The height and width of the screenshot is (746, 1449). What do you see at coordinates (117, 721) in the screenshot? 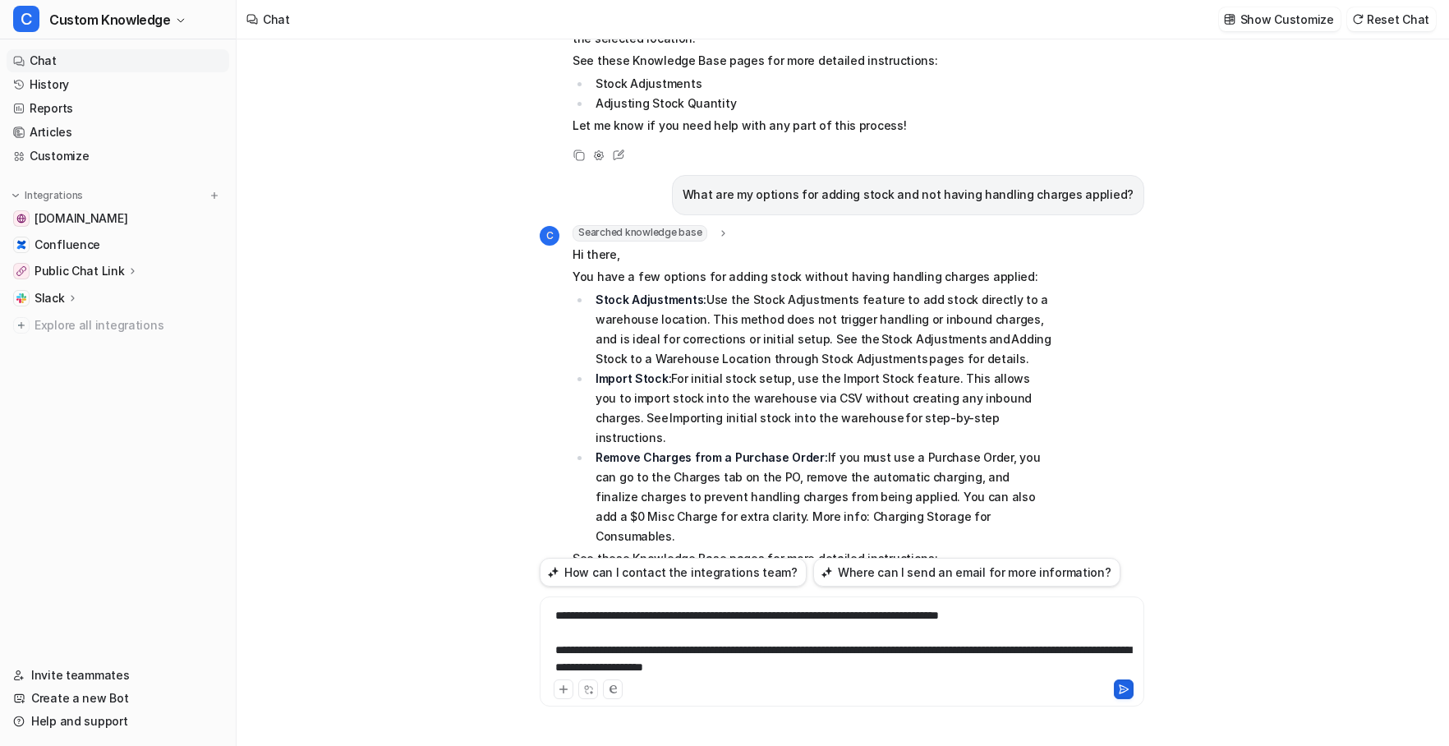
I see `a: Help and support` at bounding box center [117, 721].